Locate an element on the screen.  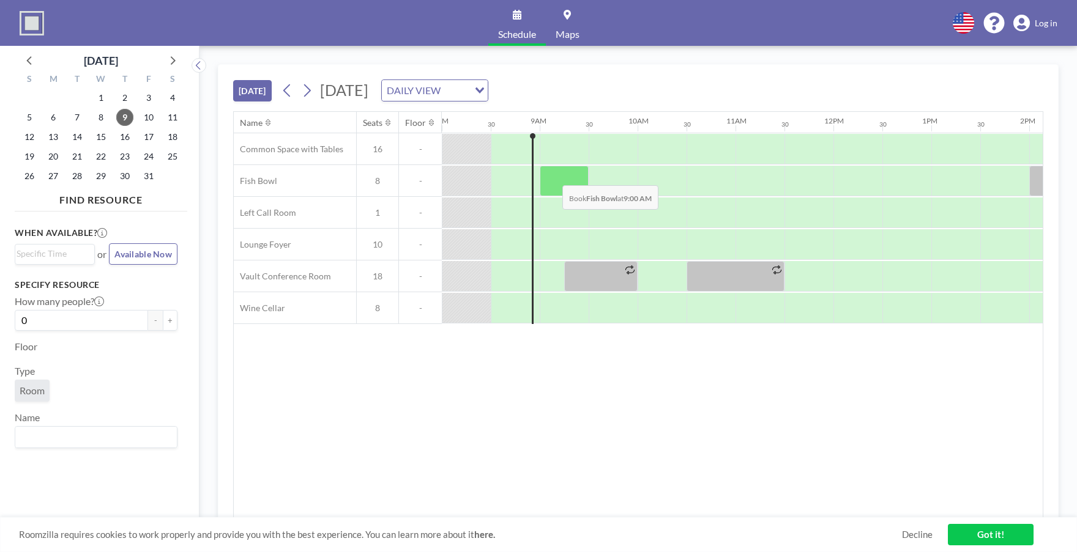
span: 1 is located at coordinates (377, 213).